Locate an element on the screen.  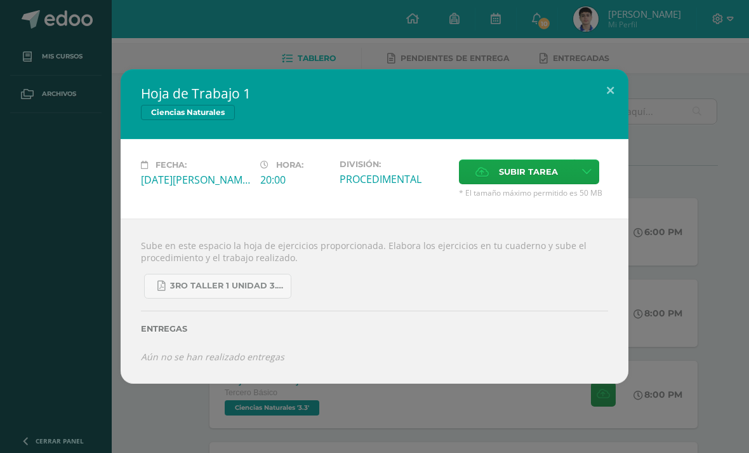
div: Sube en este espacio la hoja de ejercicios proporcionada. Elabora los ejercicios en tu cuaderno y... is located at coordinates (375, 301).